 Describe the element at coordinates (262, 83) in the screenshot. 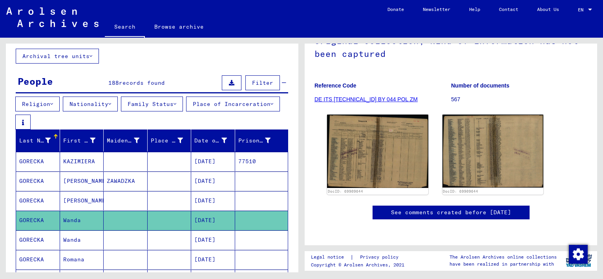

I see `button: Filter` at that location.